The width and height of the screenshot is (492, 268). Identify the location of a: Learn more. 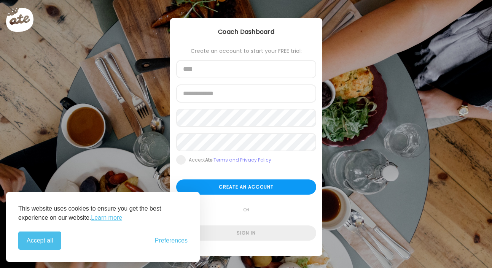
(106, 218).